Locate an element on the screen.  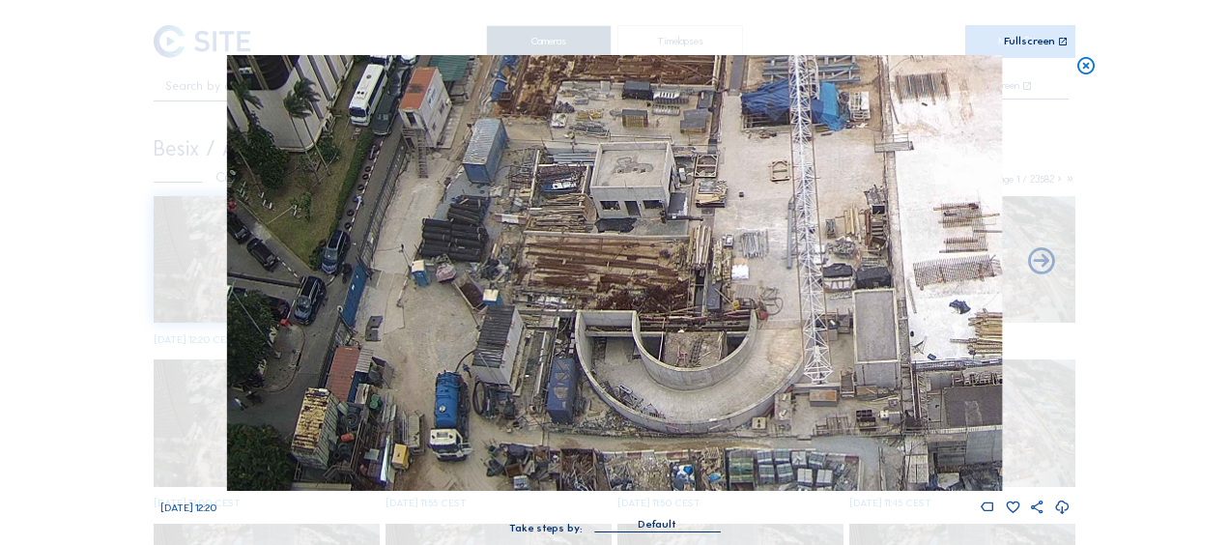
i: Back is located at coordinates (1041, 262).